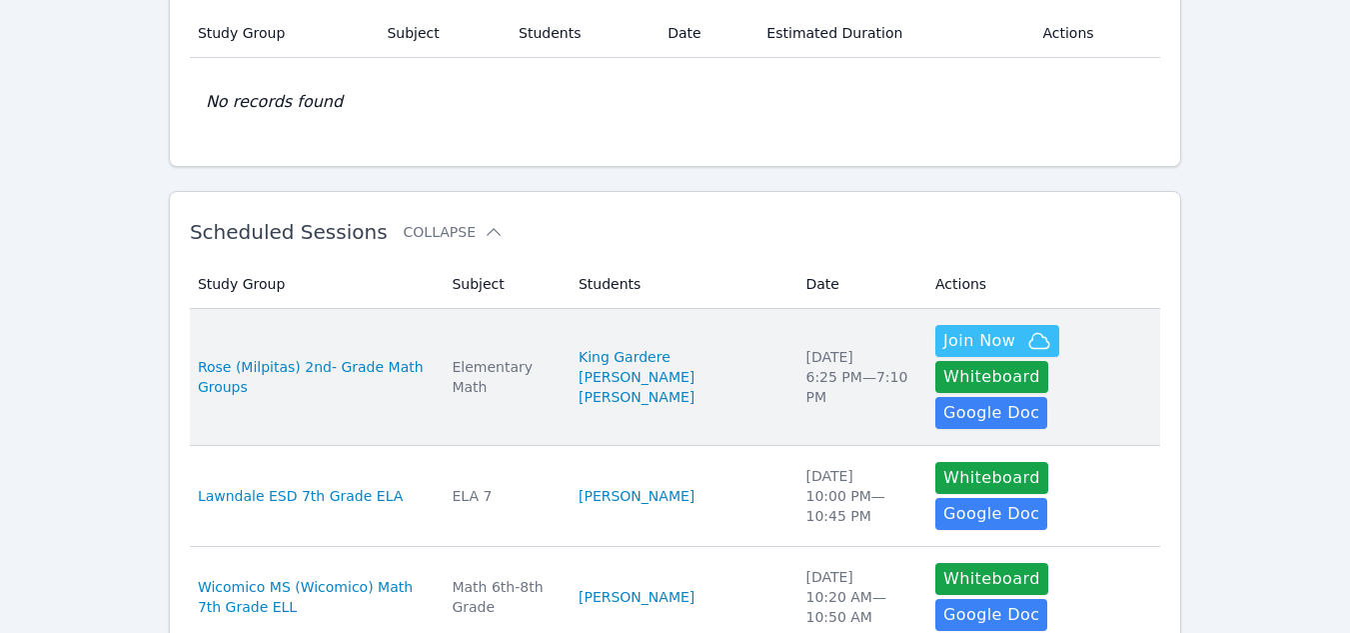 The image size is (1350, 633). Describe the element at coordinates (313, 377) in the screenshot. I see `span: Rose (Milpitas) 2nd- Grade Math Groups` at that location.